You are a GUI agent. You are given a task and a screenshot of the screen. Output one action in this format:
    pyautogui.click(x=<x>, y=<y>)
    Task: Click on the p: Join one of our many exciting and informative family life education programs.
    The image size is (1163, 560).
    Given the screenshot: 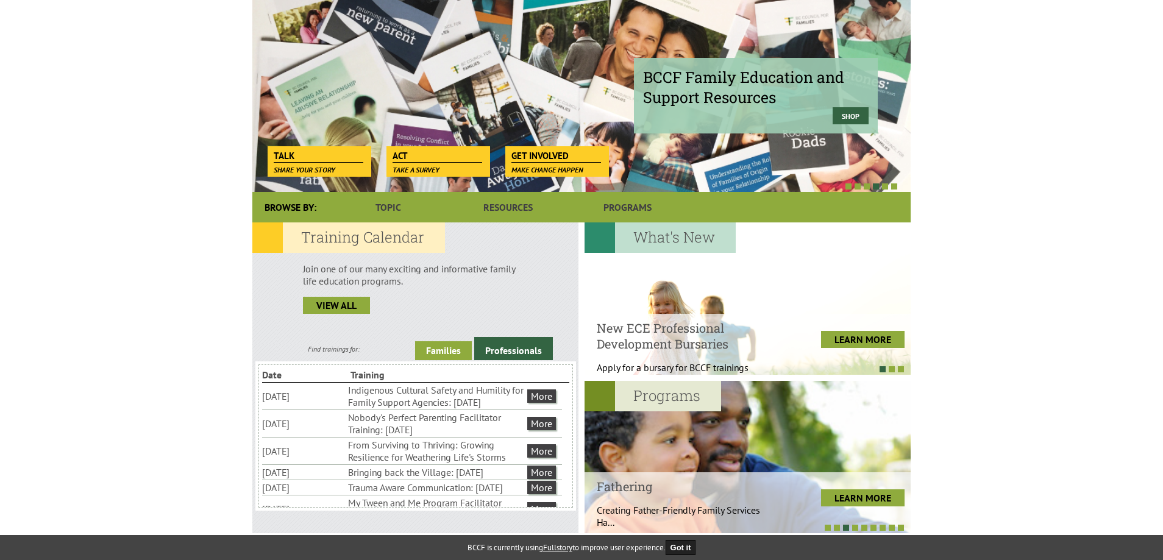 What is the action you would take?
    pyautogui.click(x=415, y=275)
    